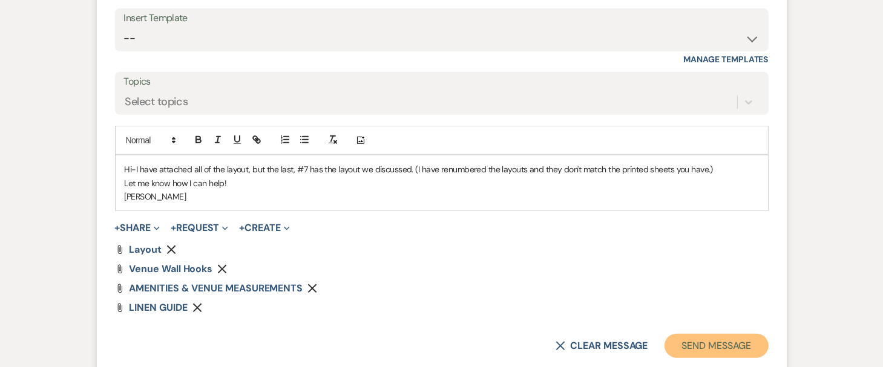 This screenshot has height=367, width=883. I want to click on button: Share, so click(137, 228).